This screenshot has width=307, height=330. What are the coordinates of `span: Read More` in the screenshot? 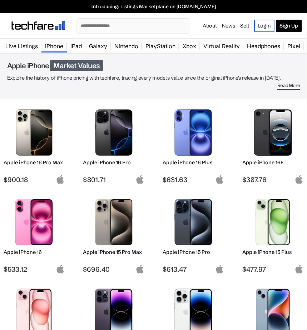 It's located at (288, 86).